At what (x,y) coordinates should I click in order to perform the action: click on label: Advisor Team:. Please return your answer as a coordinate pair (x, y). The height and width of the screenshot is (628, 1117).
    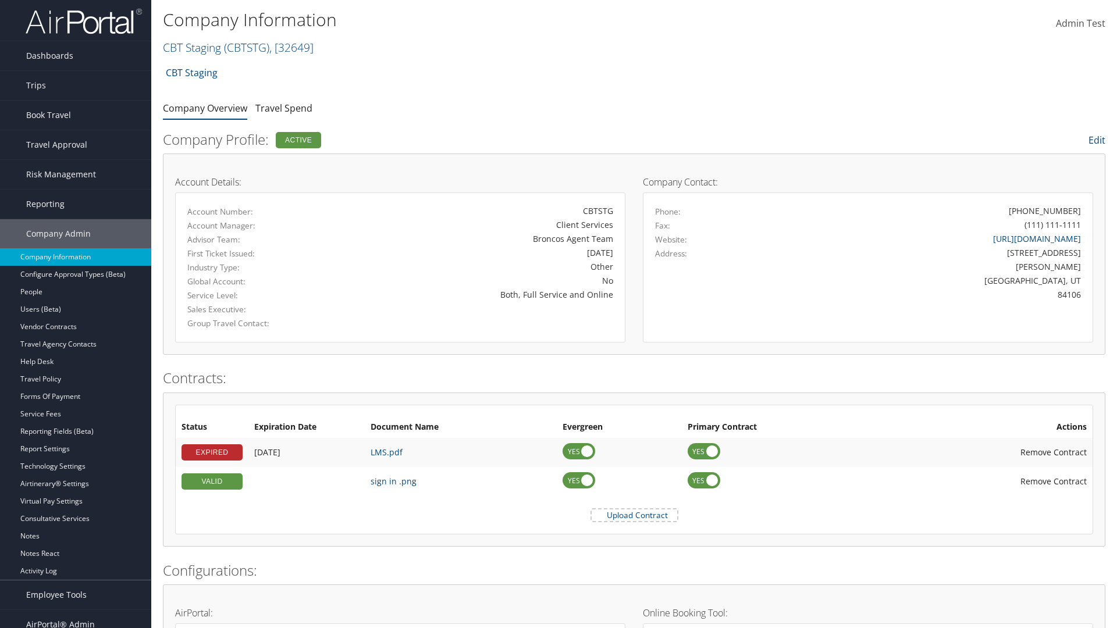
    Looking at the image, I should click on (252, 240).